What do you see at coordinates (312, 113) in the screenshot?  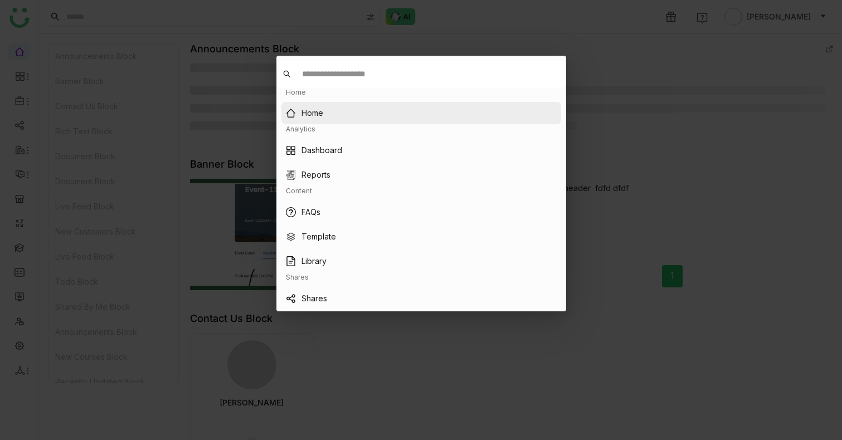 I see `a: Home` at bounding box center [312, 113].